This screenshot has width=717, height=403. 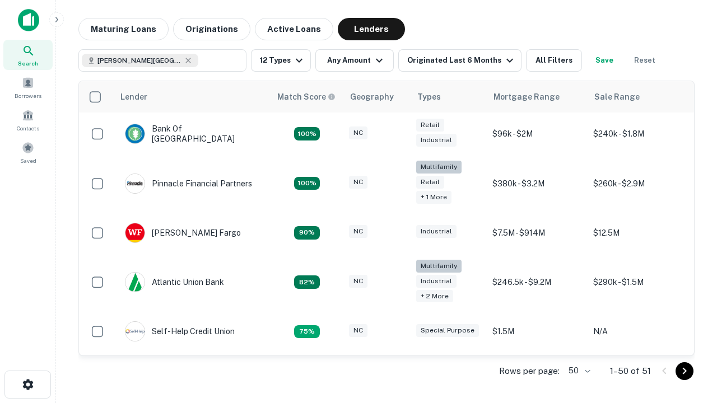 I want to click on button: Reset, so click(x=645, y=60).